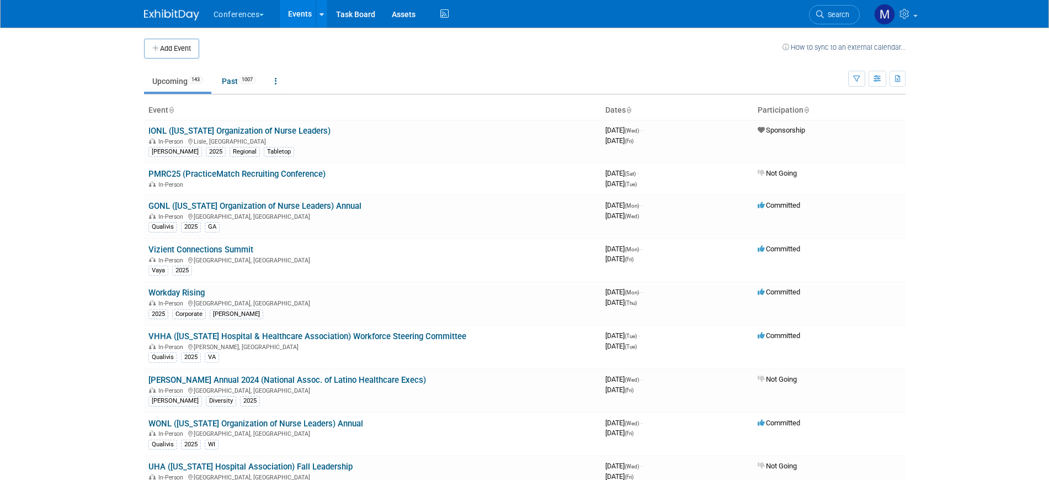 Image resolution: width=1049 pixels, height=480 pixels. I want to click on a: Sort by Event Name, so click(171, 110).